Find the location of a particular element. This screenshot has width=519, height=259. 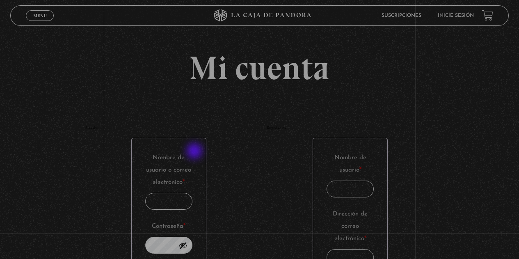

a: Inicie sesión is located at coordinates (456, 16).